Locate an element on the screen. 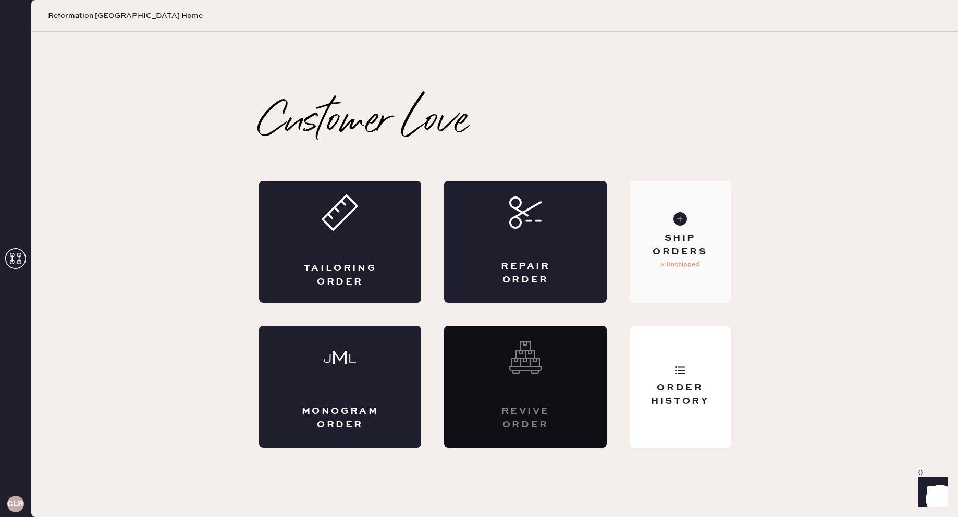  p: 2 Unshipped is located at coordinates (680, 265).